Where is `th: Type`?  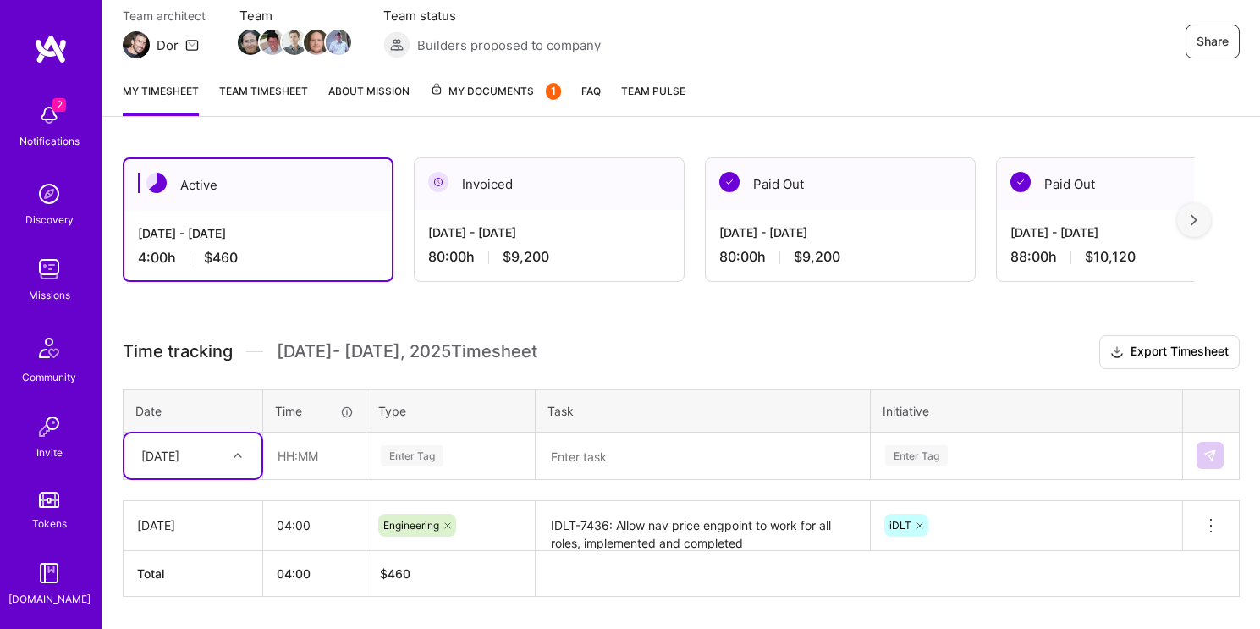 th: Type is located at coordinates (451, 410).